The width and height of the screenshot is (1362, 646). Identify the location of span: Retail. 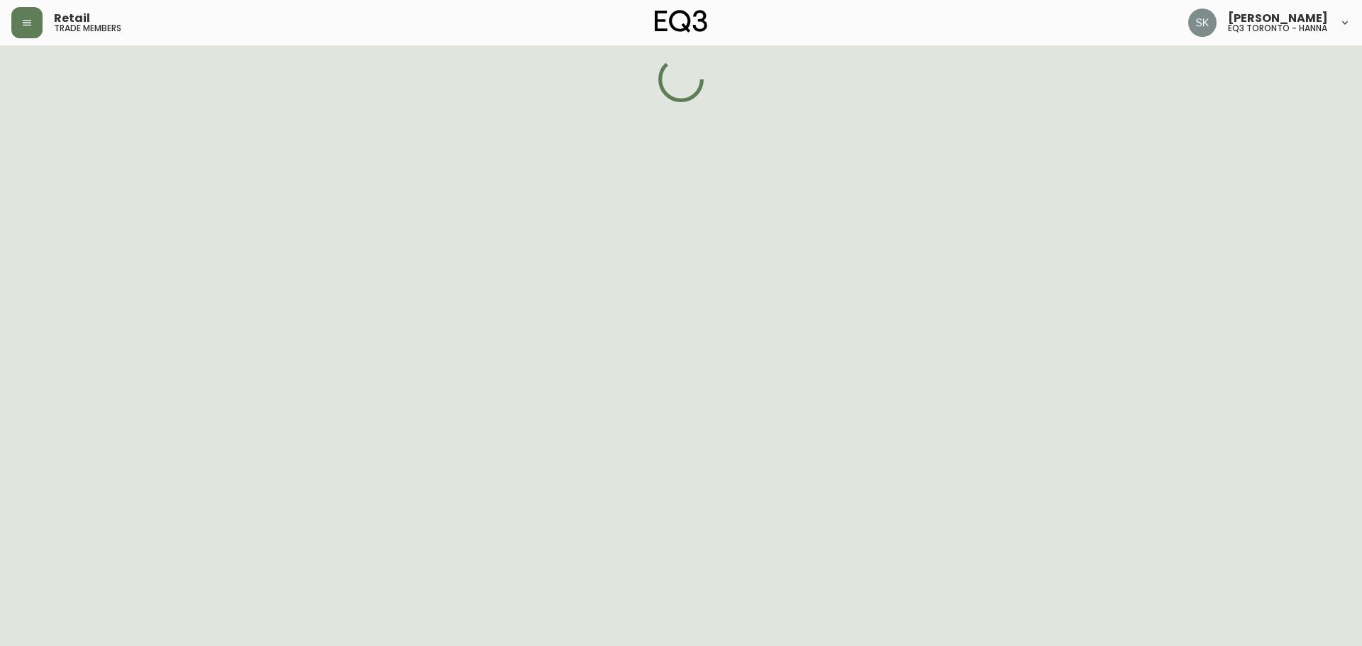
(72, 18).